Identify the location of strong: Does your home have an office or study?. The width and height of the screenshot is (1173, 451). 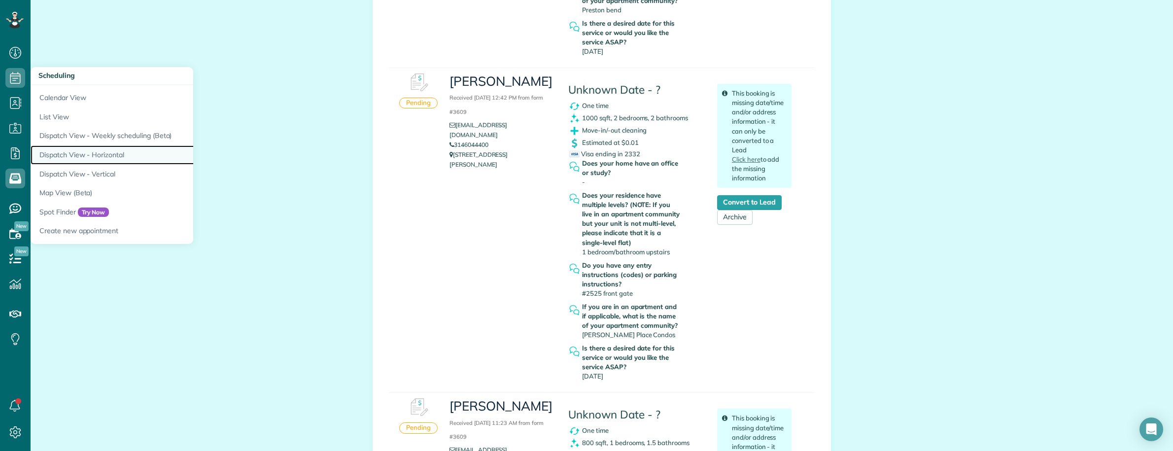
(632, 168).